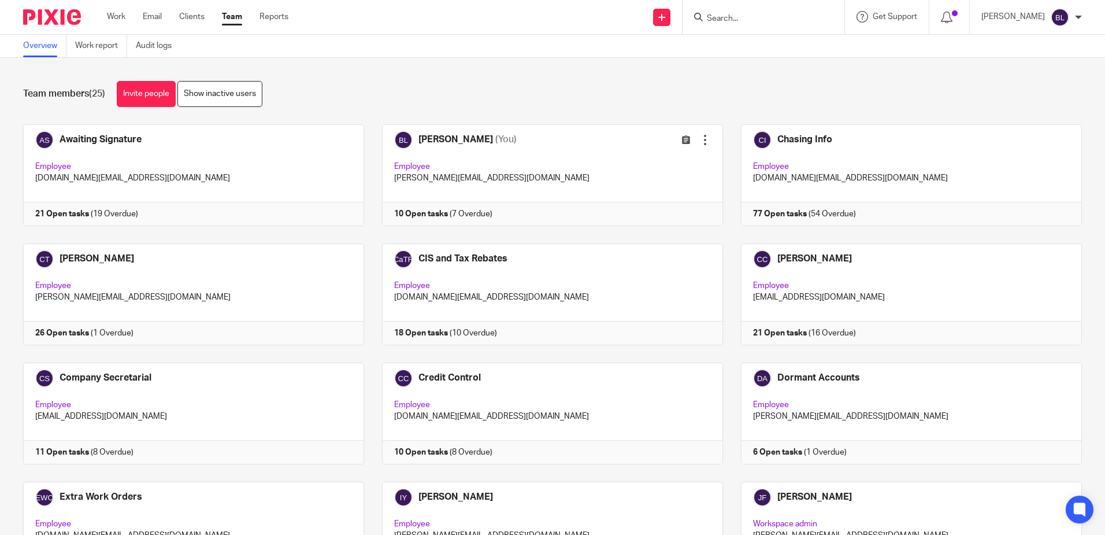 This screenshot has height=535, width=1105. What do you see at coordinates (274, 17) in the screenshot?
I see `a: Reports` at bounding box center [274, 17].